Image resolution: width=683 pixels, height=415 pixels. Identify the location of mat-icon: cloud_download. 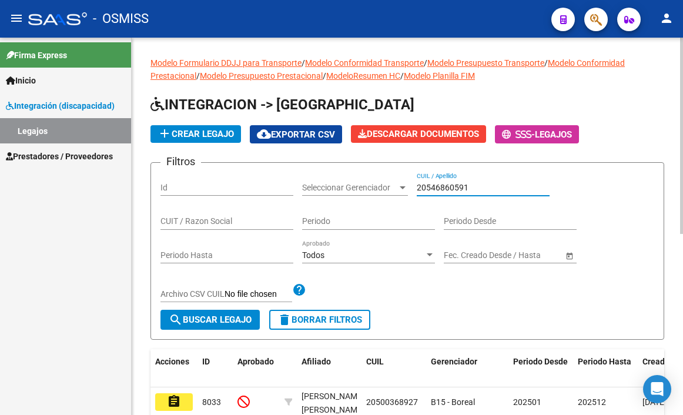
(264, 134).